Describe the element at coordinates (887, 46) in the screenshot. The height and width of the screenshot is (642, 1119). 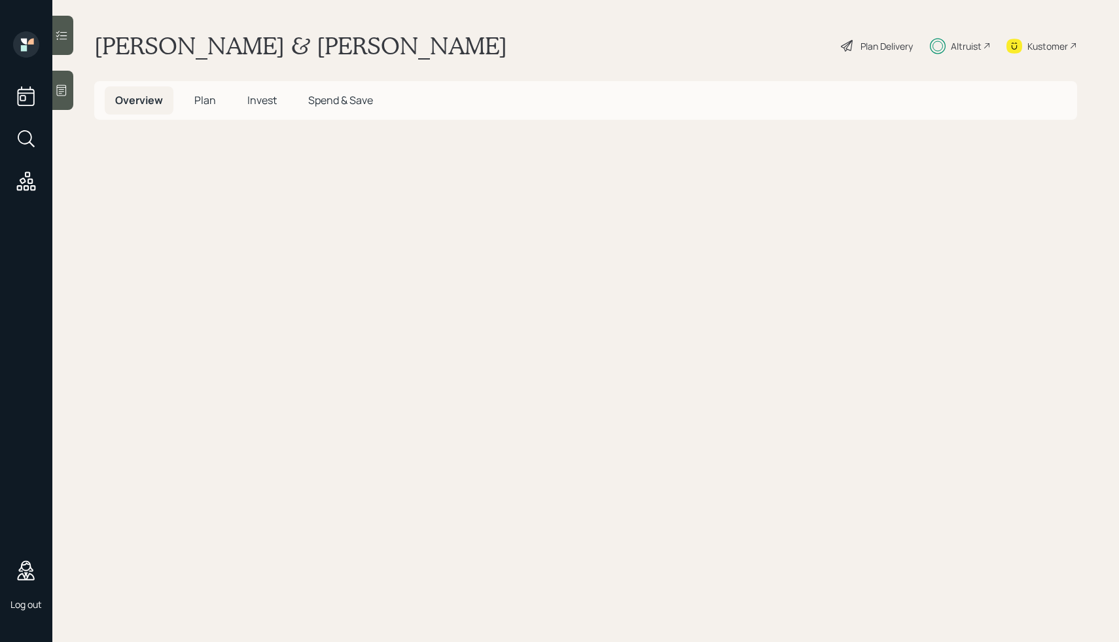
I see `div: Plan Delivery` at that location.